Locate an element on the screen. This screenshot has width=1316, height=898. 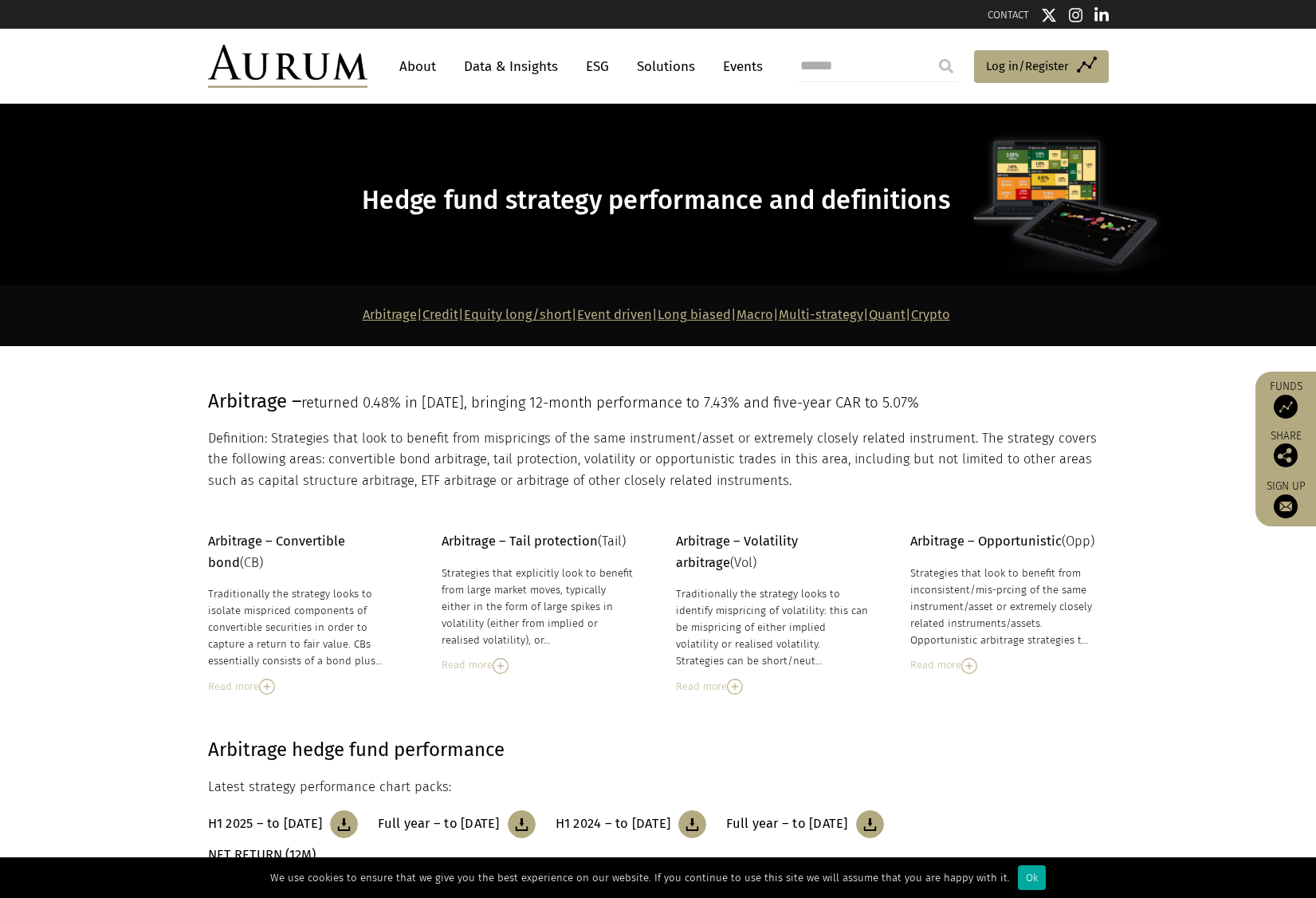
a: Equity long/short is located at coordinates (517, 314).